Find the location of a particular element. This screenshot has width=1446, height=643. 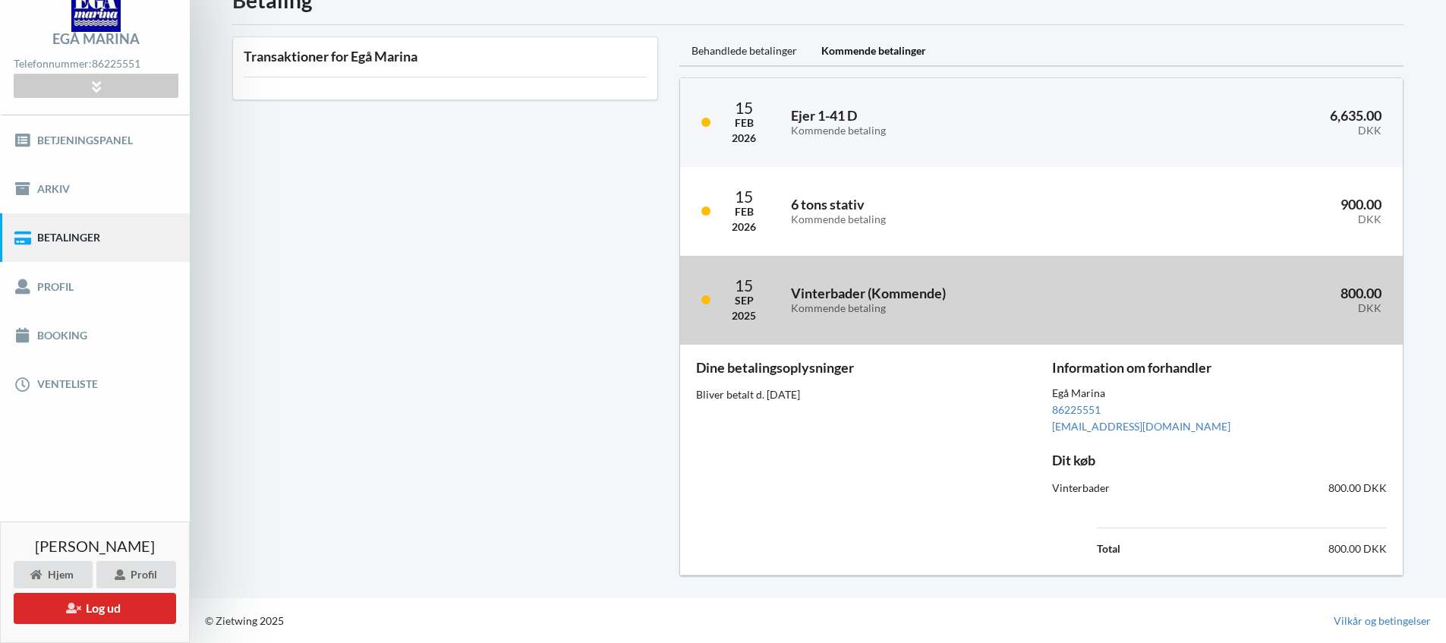

h3: 6 tons stativ is located at coordinates (946, 211).